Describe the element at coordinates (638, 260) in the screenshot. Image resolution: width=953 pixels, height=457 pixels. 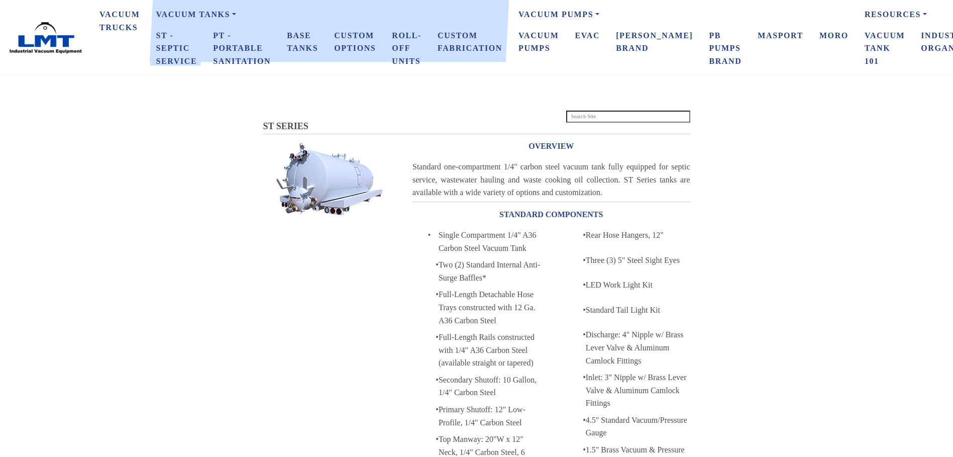
I see `div: Three (3) 5" Steel Sight Eyes` at that location.